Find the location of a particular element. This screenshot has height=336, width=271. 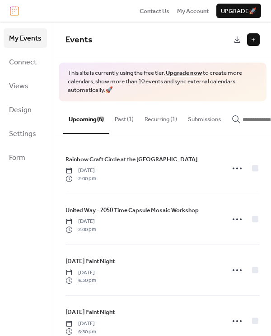

span: Views is located at coordinates (18, 86).